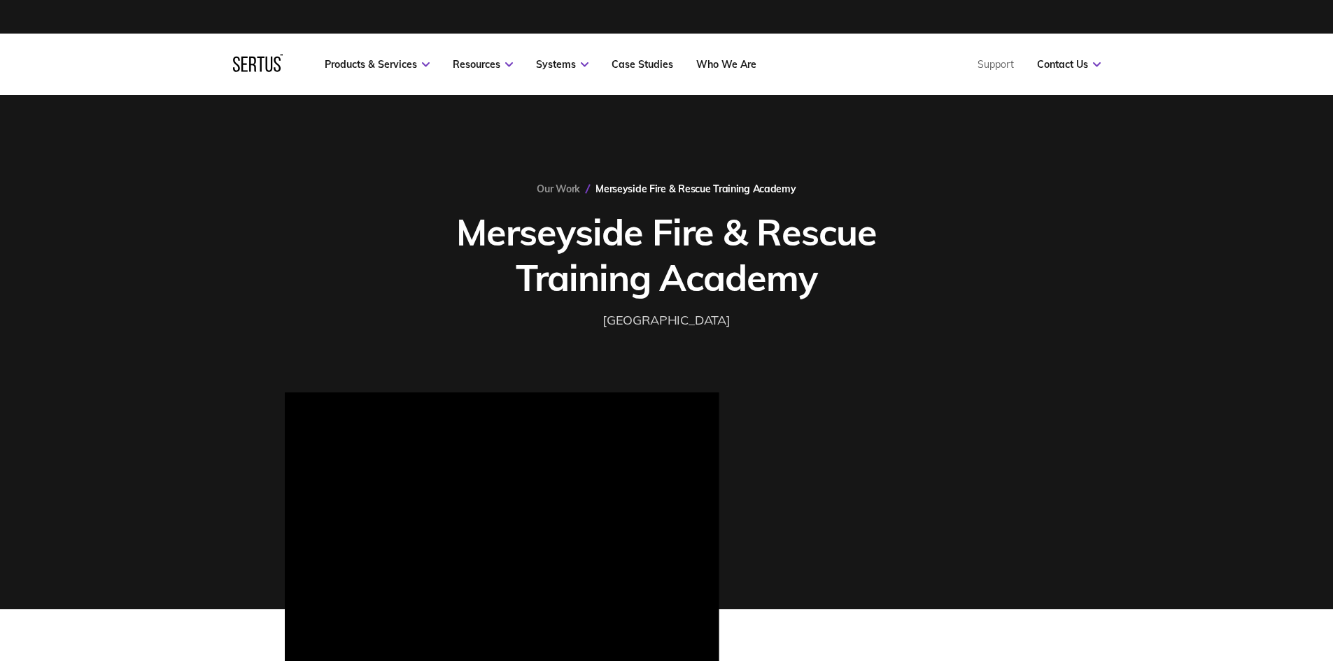 The image size is (1333, 661). Describe the element at coordinates (377, 64) in the screenshot. I see `a: Products & Services` at that location.